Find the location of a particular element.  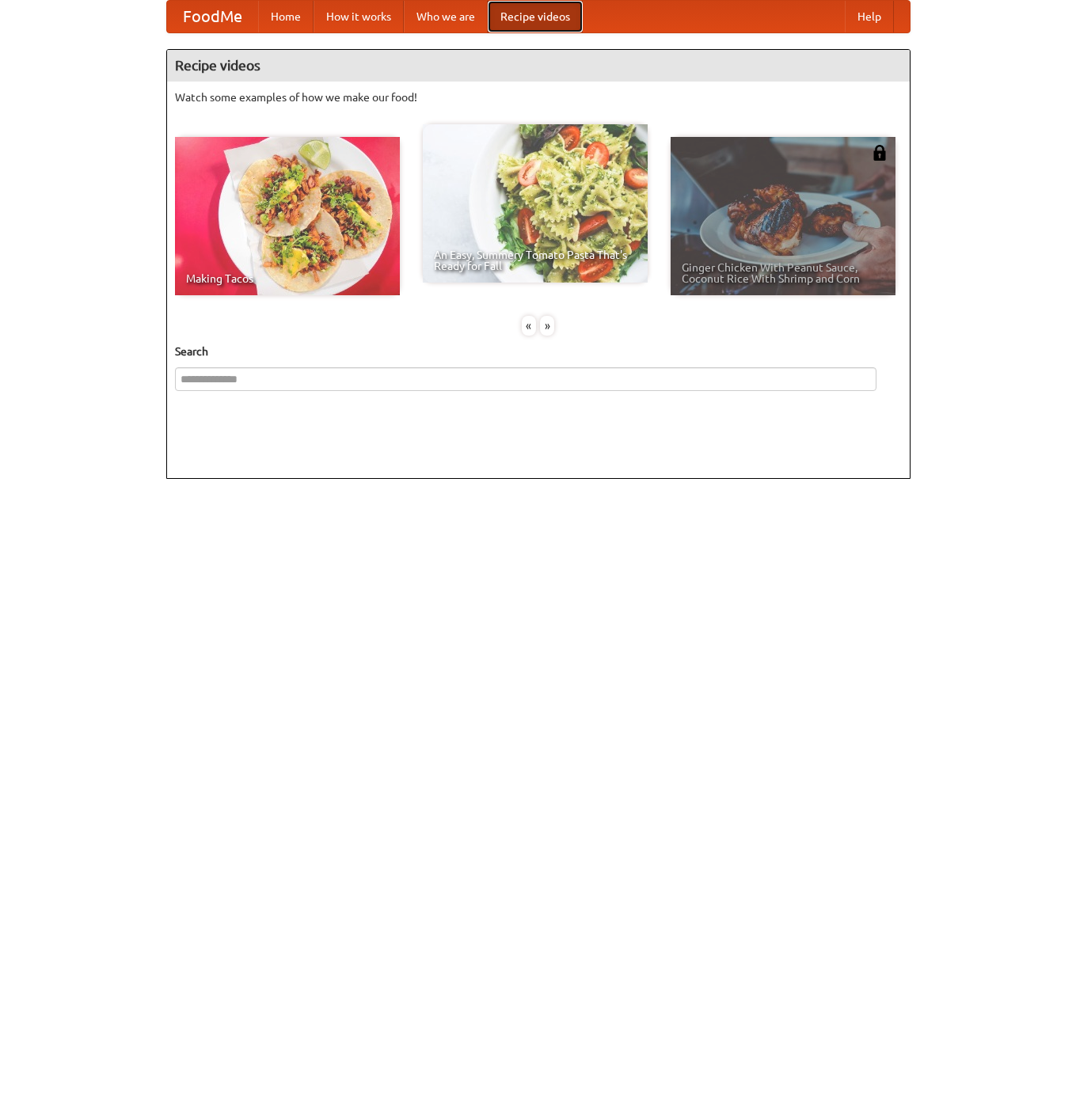

a: How it works is located at coordinates (359, 17).